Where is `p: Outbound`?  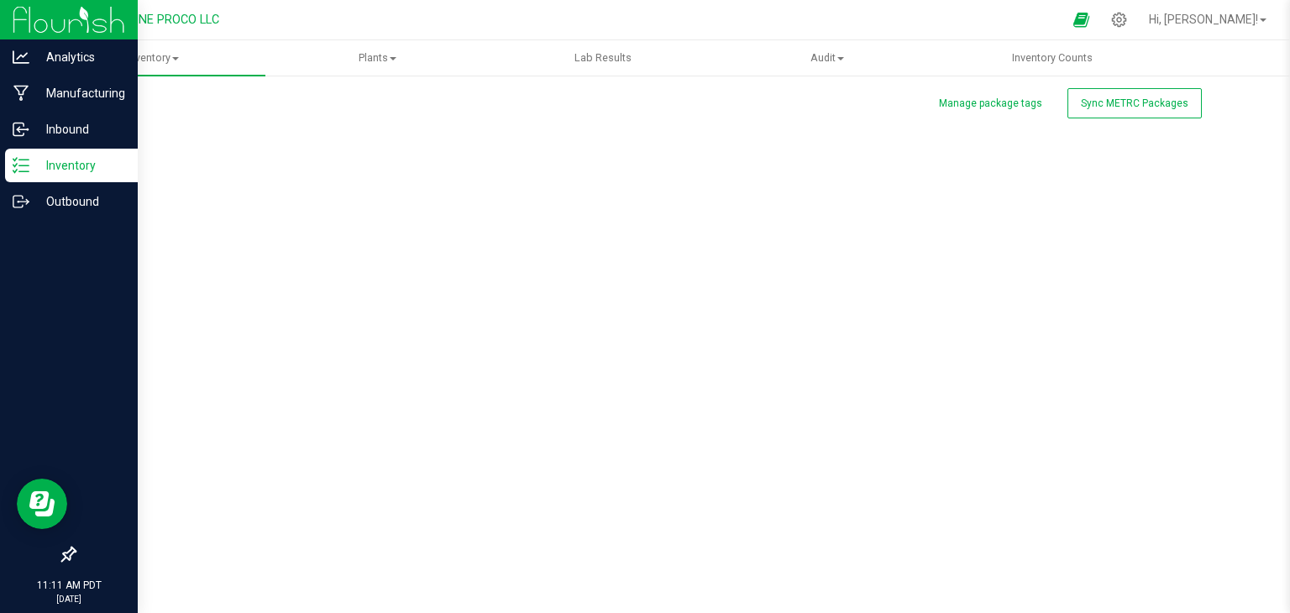
p: Outbound is located at coordinates (80, 202).